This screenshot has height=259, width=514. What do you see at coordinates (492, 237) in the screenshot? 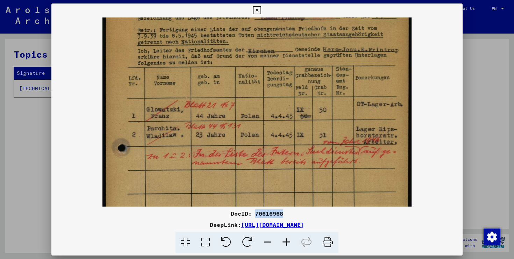
I see `img: Change consent` at bounding box center [492, 237].